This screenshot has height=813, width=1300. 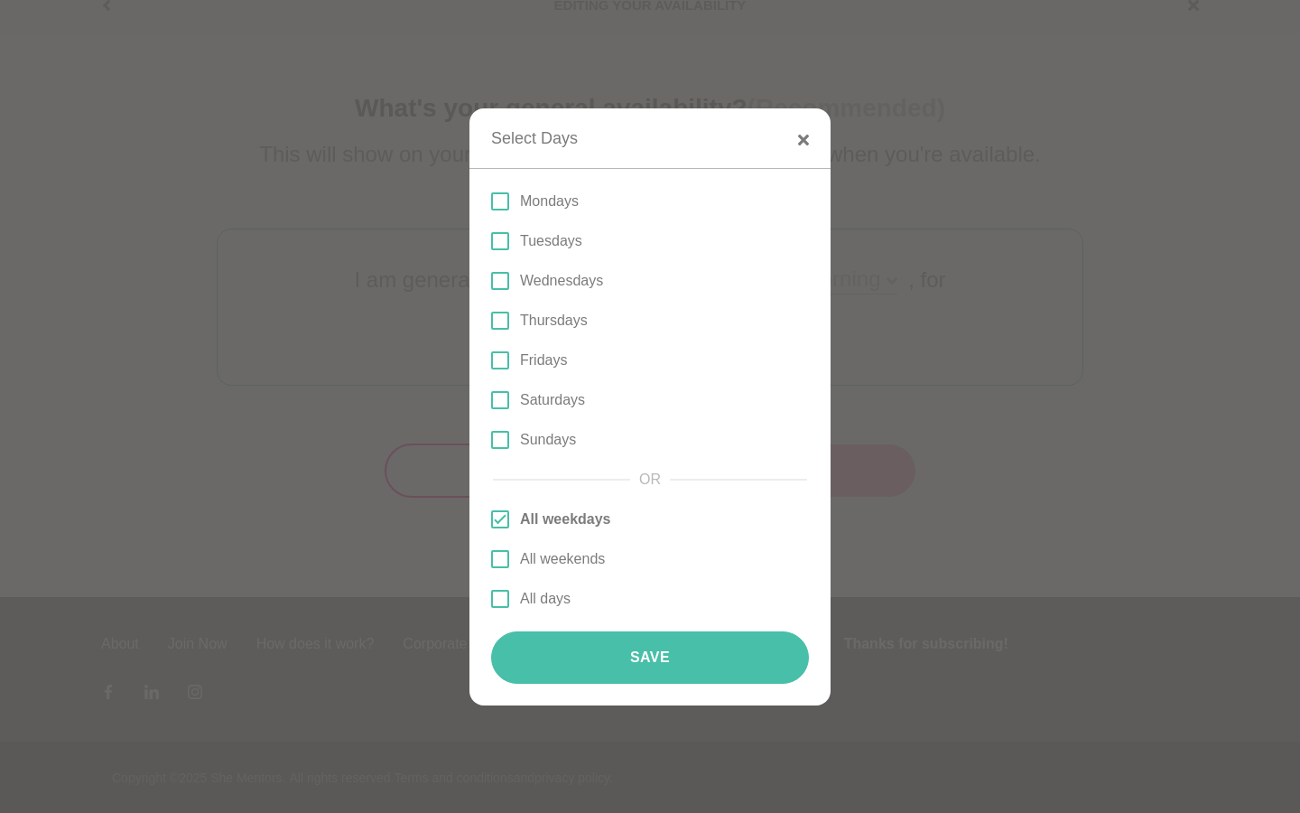 What do you see at coordinates (544, 360) in the screenshot?
I see `p: Fridays` at bounding box center [544, 360].